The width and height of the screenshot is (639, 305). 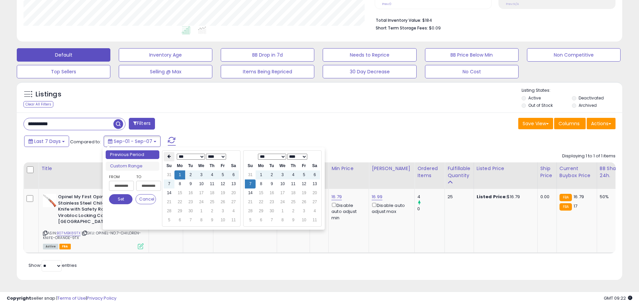 What do you see at coordinates (587, 105) in the screenshot?
I see `label: Archived` at bounding box center [587, 105].